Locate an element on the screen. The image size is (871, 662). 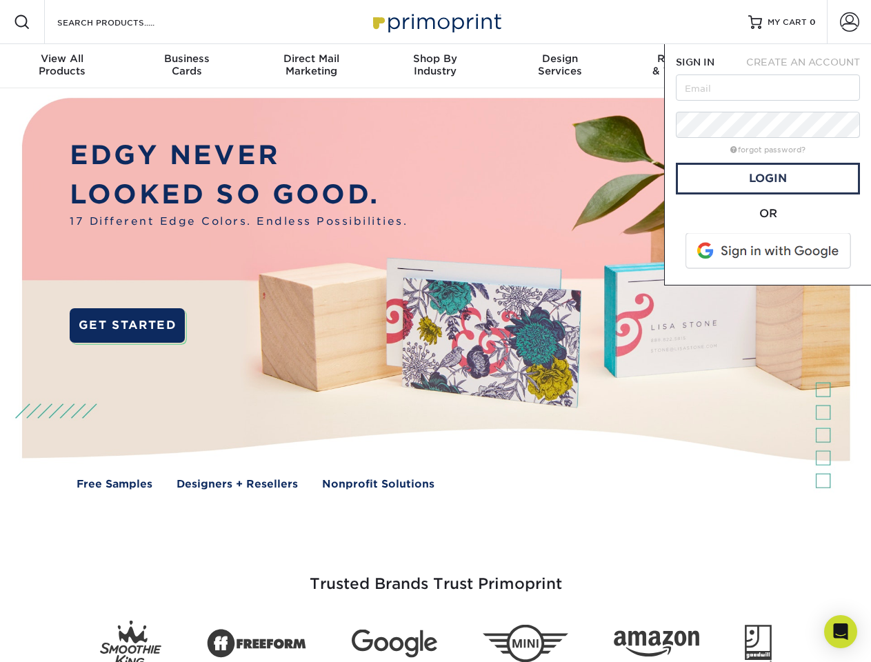
a: DesignServices is located at coordinates (560, 66).